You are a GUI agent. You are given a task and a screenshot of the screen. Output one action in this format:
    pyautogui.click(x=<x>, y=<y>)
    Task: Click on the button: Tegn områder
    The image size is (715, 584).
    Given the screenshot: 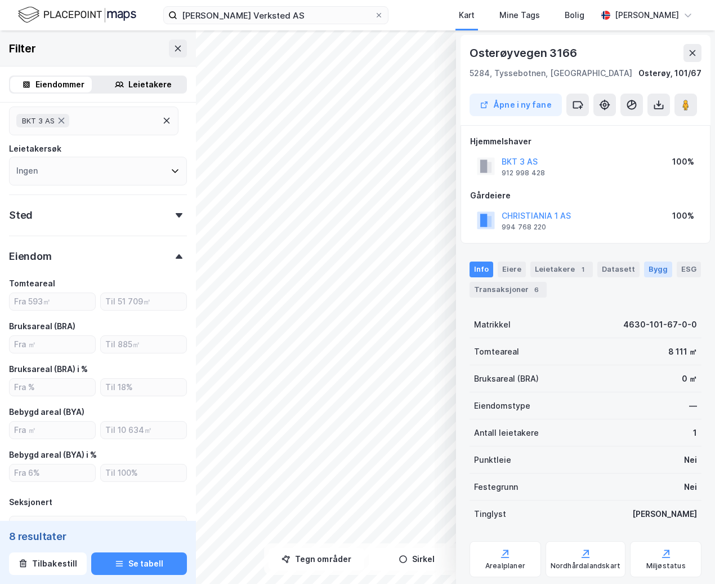 What is the action you would take?
    pyautogui.click(x=317, y=559)
    